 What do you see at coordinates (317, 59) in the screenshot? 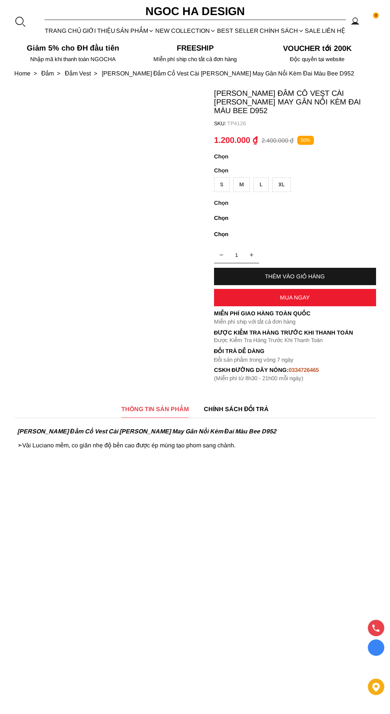
I see `h6: Độc quyền tại website` at bounding box center [317, 59].